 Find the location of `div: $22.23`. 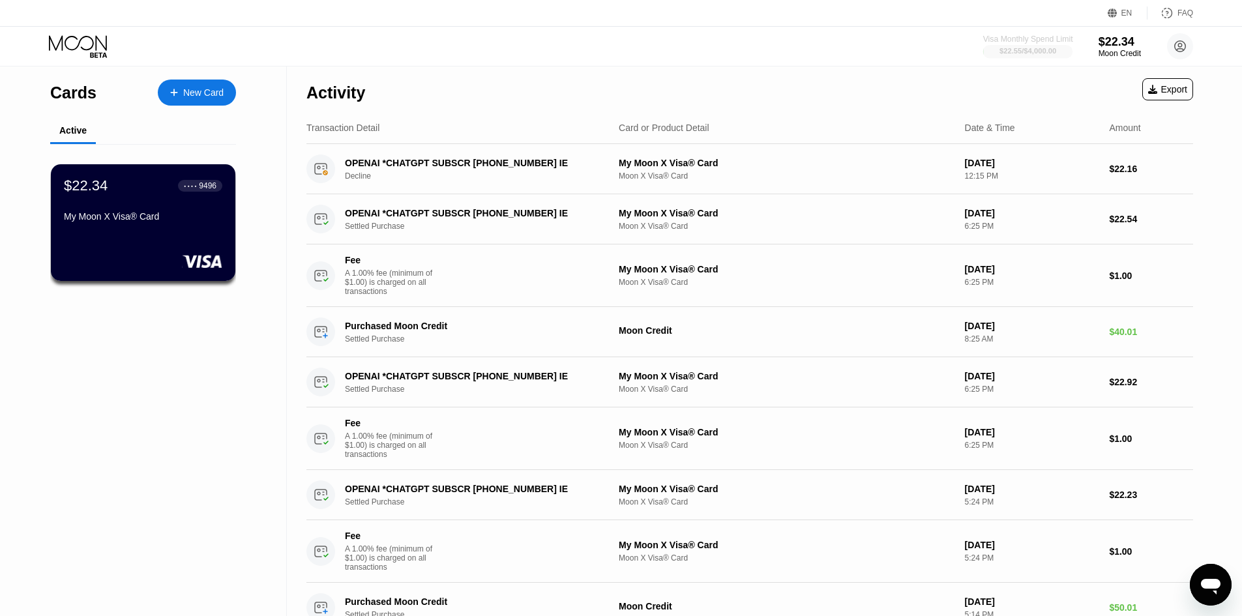

div: $22.23 is located at coordinates (1151, 495).